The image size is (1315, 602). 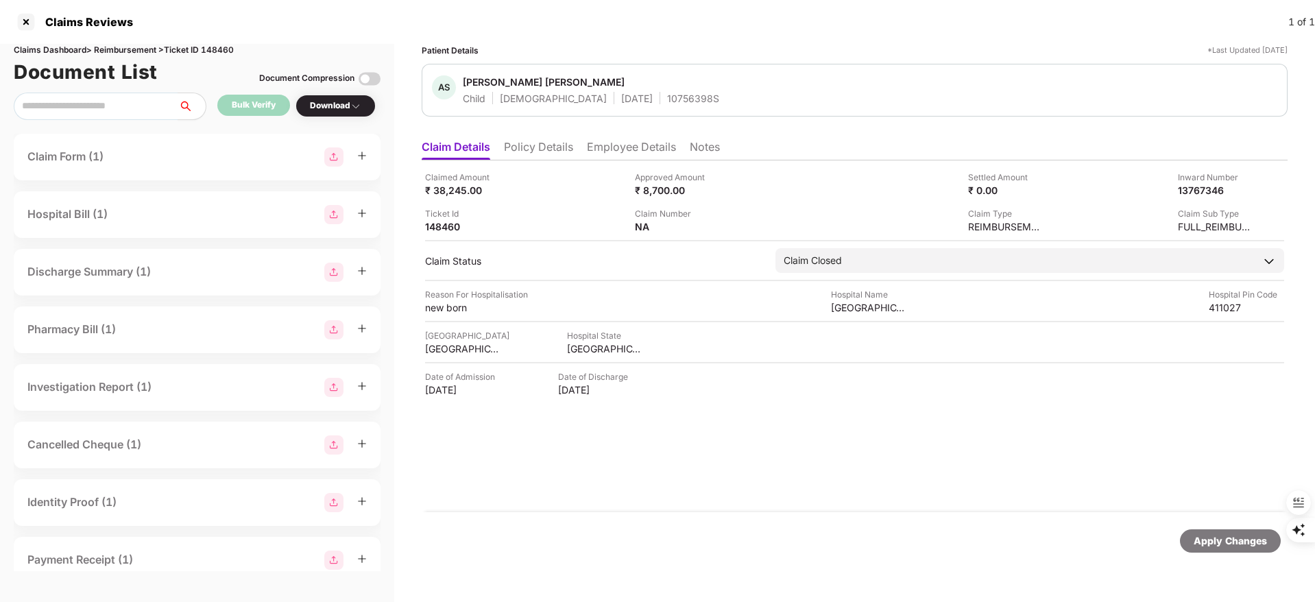 What do you see at coordinates (192, 106) in the screenshot?
I see `button: search` at bounding box center [192, 106].